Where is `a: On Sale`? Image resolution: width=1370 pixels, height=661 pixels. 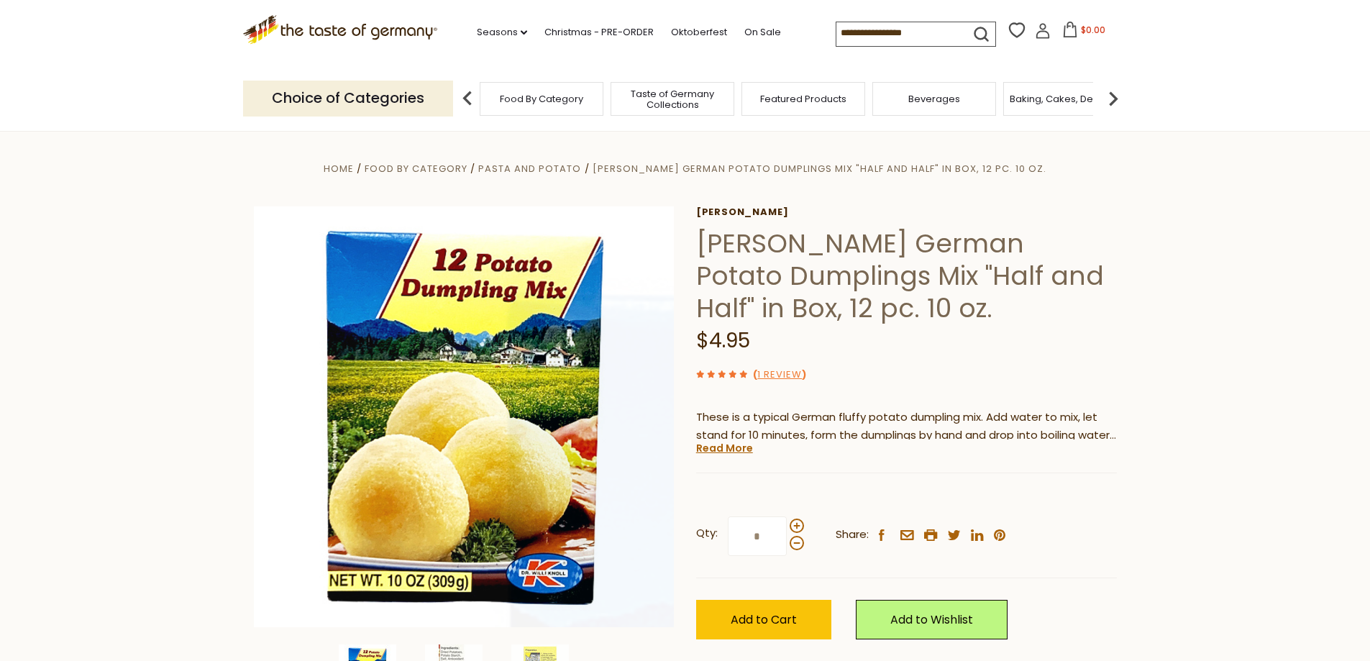 a: On Sale is located at coordinates (762, 32).